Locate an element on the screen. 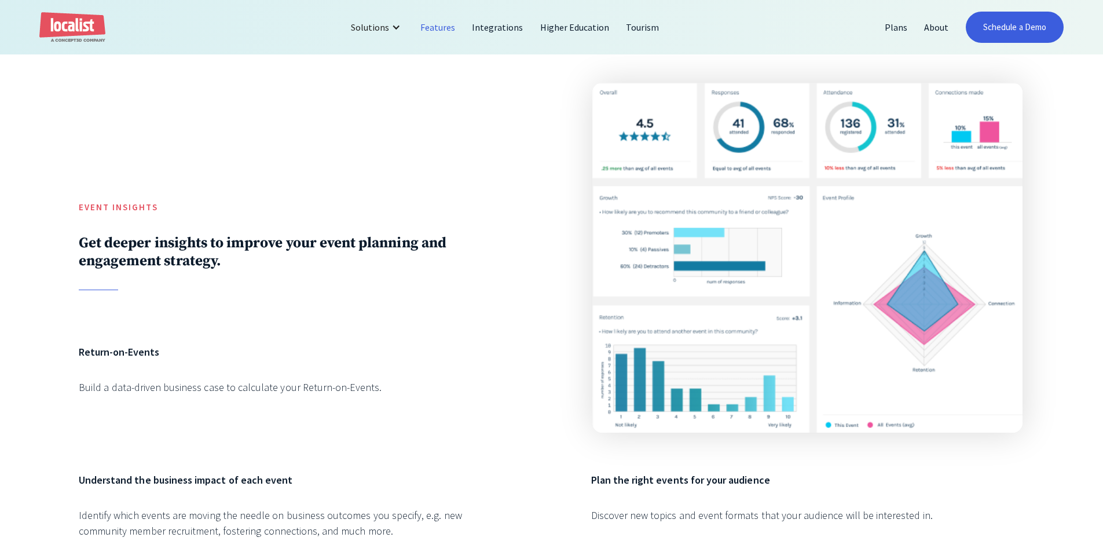 This screenshot has width=1103, height=552. h6: Return-on-Events is located at coordinates (295, 351).